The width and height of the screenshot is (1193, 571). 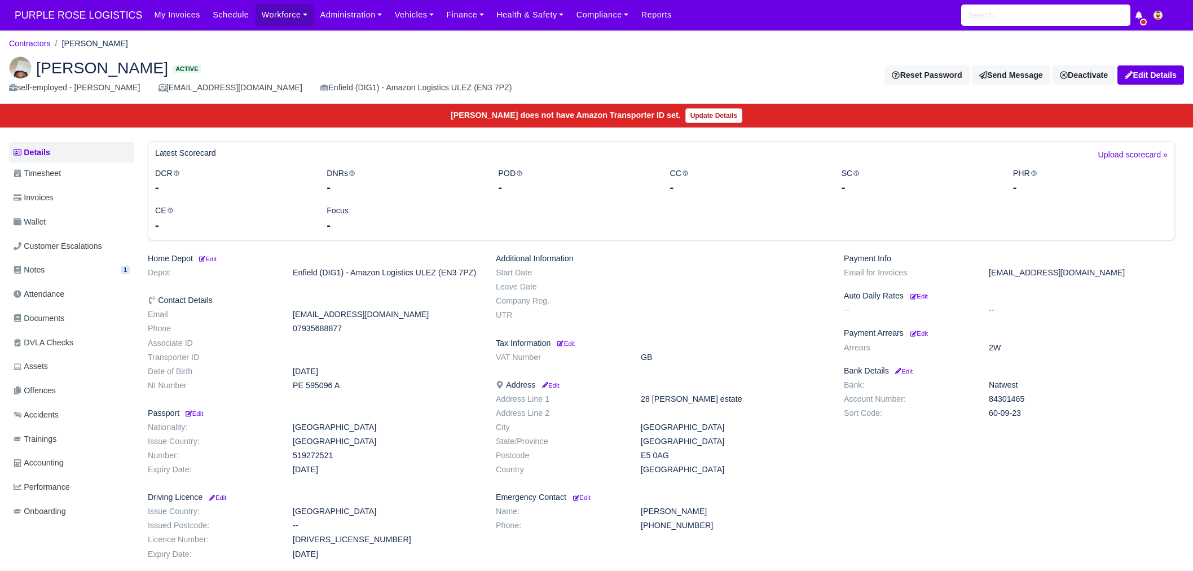 I want to click on span: Trainings, so click(x=35, y=439).